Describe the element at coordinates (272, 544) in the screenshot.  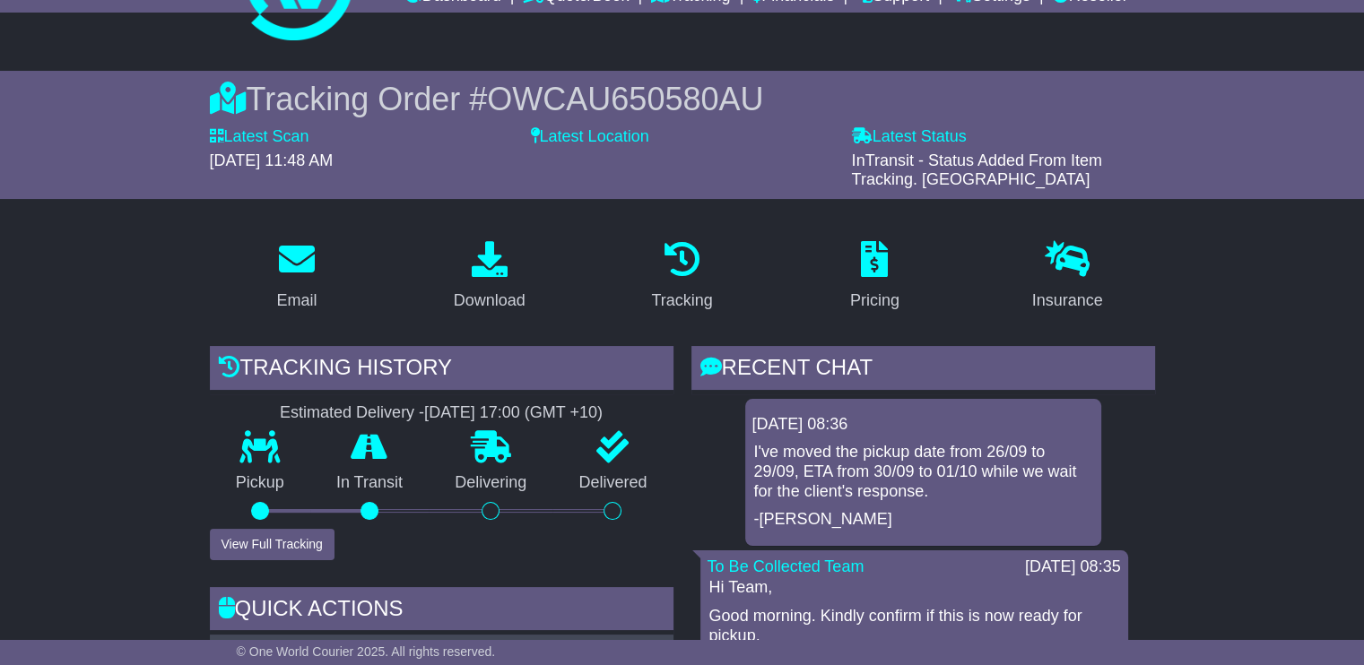
I see `button: View Full Tracking` at that location.